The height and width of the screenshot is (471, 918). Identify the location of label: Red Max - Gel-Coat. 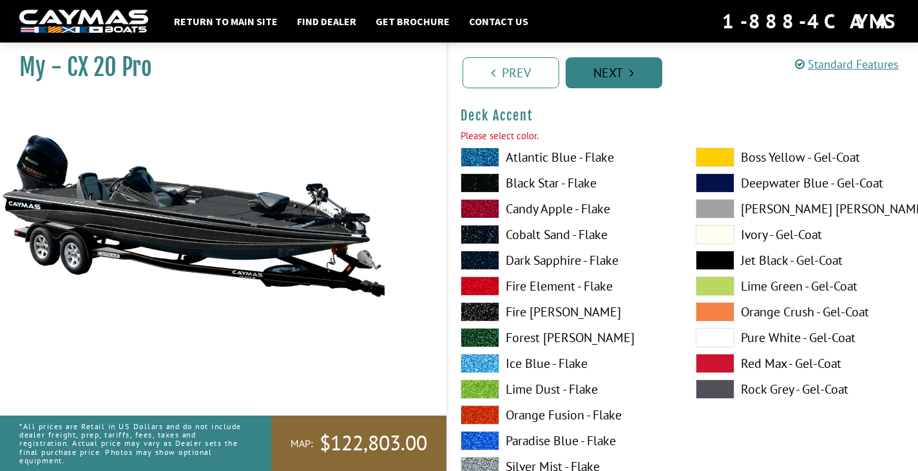
(800, 363).